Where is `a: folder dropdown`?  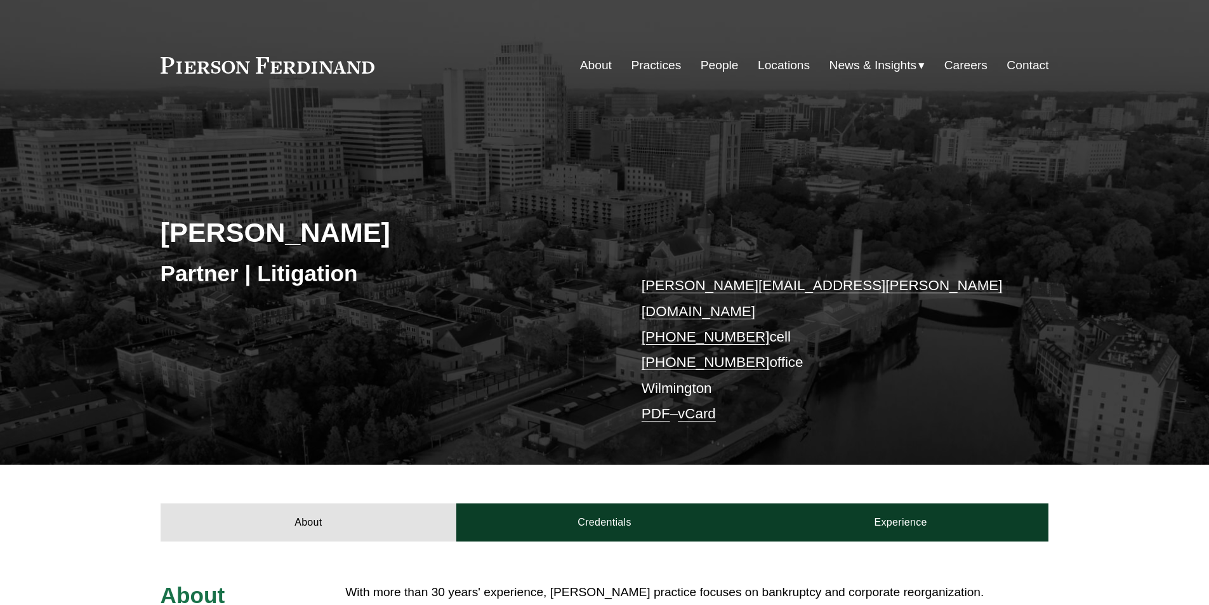
a: folder dropdown is located at coordinates (877, 65).